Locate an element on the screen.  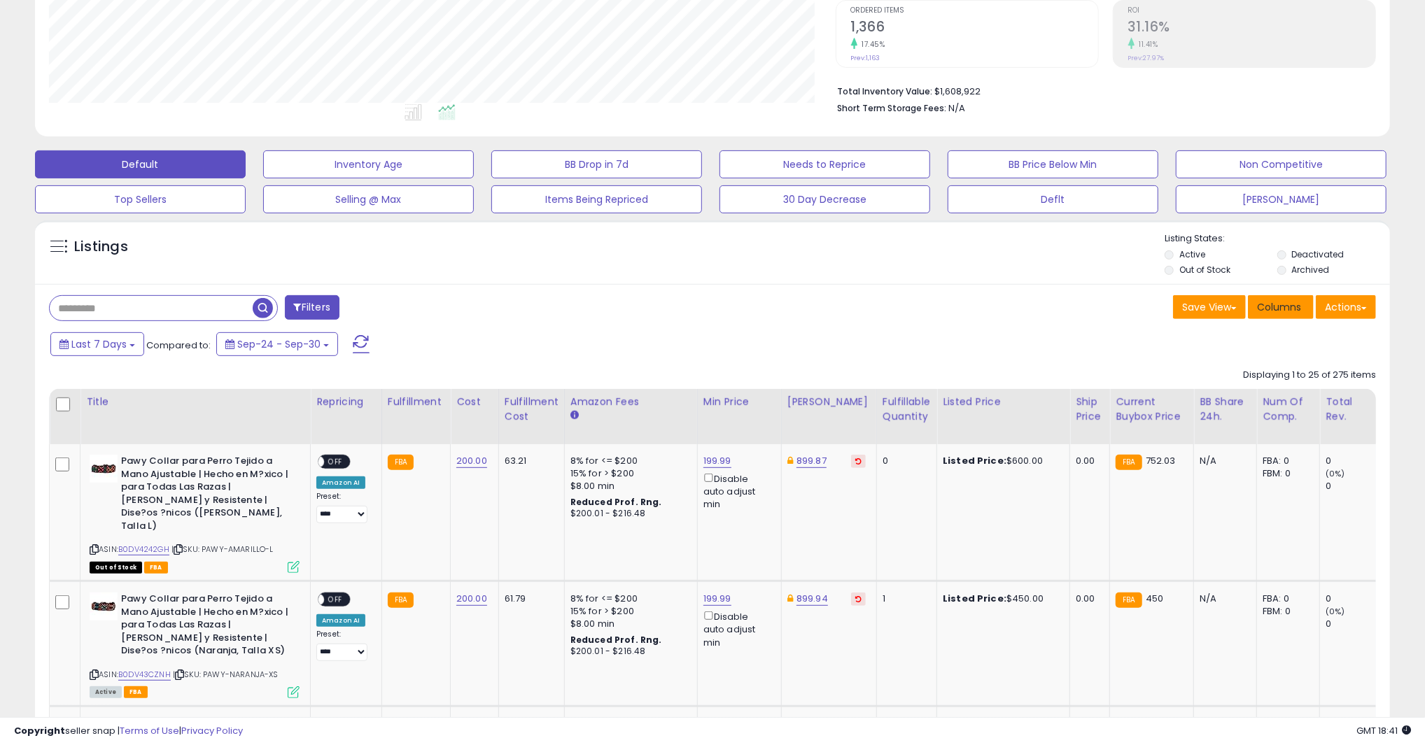
button: BB Drop in 7d is located at coordinates (596, 164).